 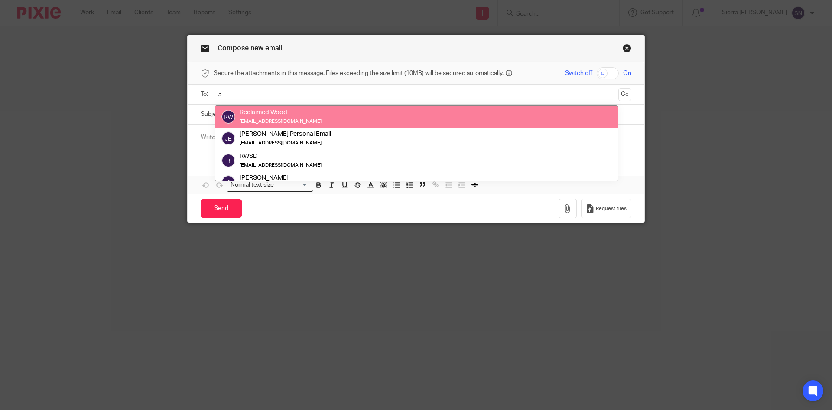 What do you see at coordinates (280, 112) in the screenshot?
I see `div: Reclaimed Wood` at bounding box center [280, 112].